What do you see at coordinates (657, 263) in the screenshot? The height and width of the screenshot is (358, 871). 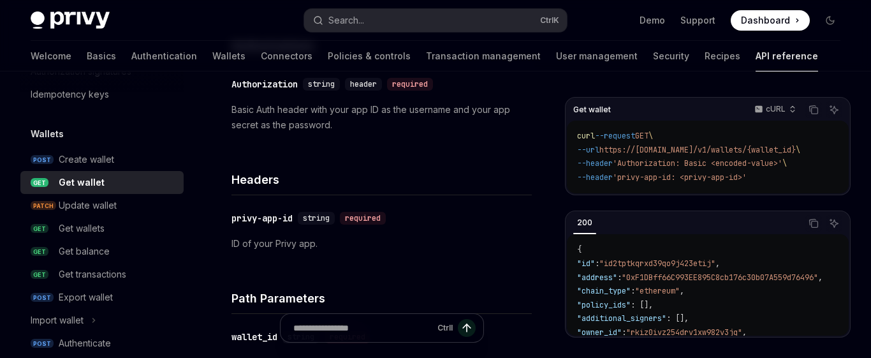 I see `span: "id2tptkqrxd39qo9j423etij"` at bounding box center [657, 263].